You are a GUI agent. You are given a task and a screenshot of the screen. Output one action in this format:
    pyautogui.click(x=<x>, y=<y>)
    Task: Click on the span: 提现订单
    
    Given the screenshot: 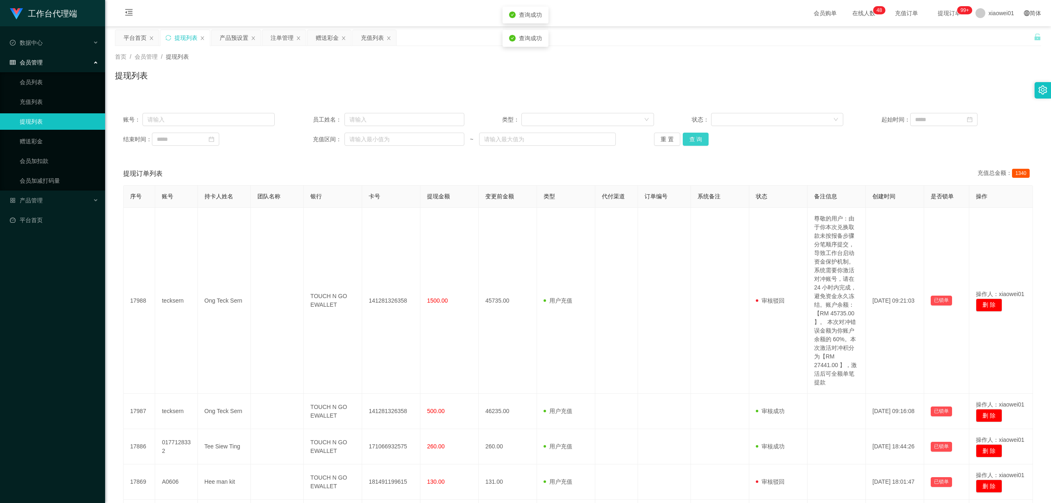 What is the action you would take?
    pyautogui.click(x=949, y=13)
    